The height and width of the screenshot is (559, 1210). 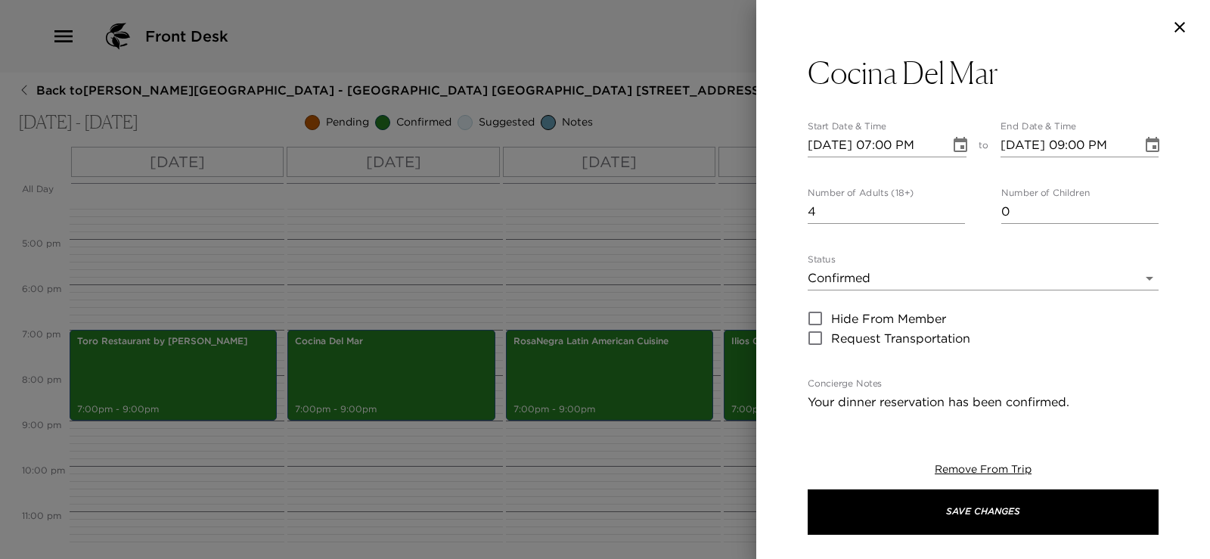 I want to click on label: End Date & Time, so click(x=1038, y=126).